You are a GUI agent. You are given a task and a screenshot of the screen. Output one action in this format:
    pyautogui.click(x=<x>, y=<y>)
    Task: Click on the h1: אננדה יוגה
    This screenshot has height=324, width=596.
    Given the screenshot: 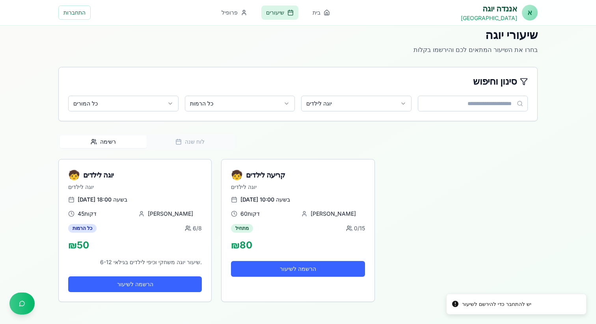 What is the action you would take?
    pyautogui.click(x=489, y=9)
    